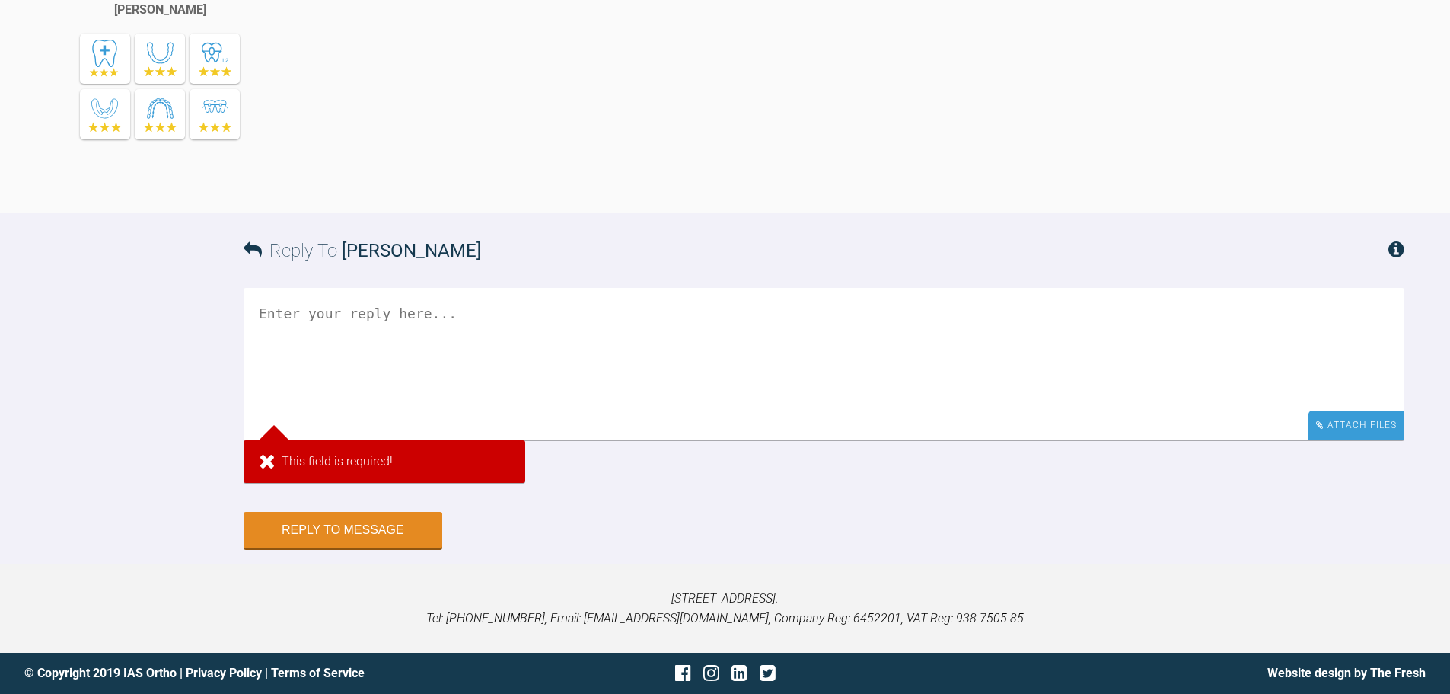 This screenshot has width=1450, height=694. What do you see at coordinates (258, 673) in the screenshot?
I see `div: © Copyright 2019 IAS Ortho | |` at bounding box center [258, 673].